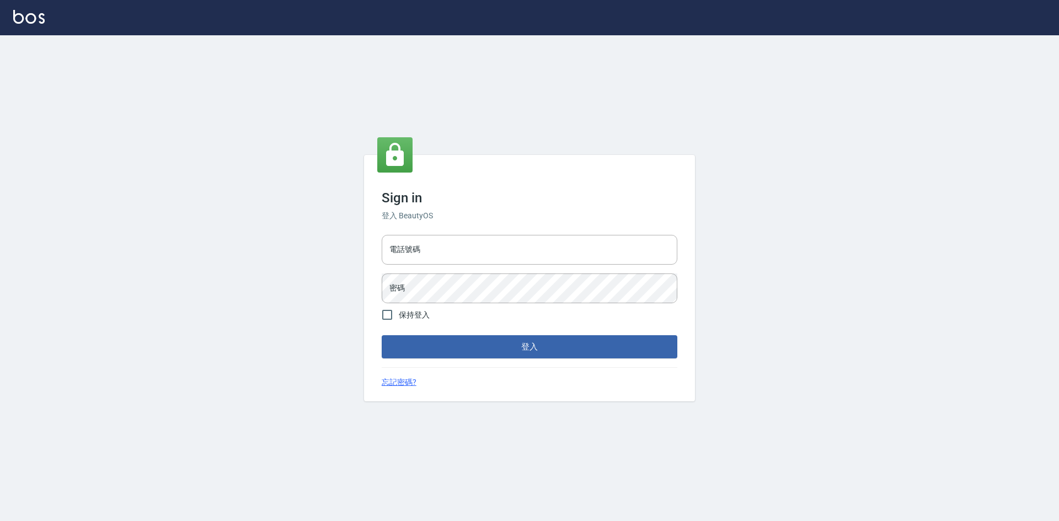 The image size is (1059, 521). Describe the element at coordinates (399, 382) in the screenshot. I see `a: 忘記密碼?` at that location.